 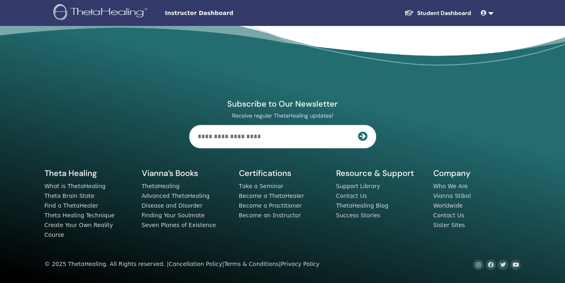 What do you see at coordinates (452, 196) in the screenshot?
I see `a: Vianna Stibal` at bounding box center [452, 196].